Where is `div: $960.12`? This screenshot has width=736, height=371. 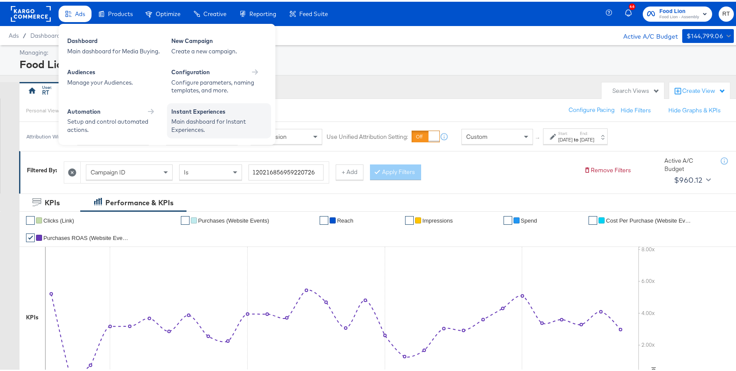
div: $960.12 is located at coordinates (688, 178).